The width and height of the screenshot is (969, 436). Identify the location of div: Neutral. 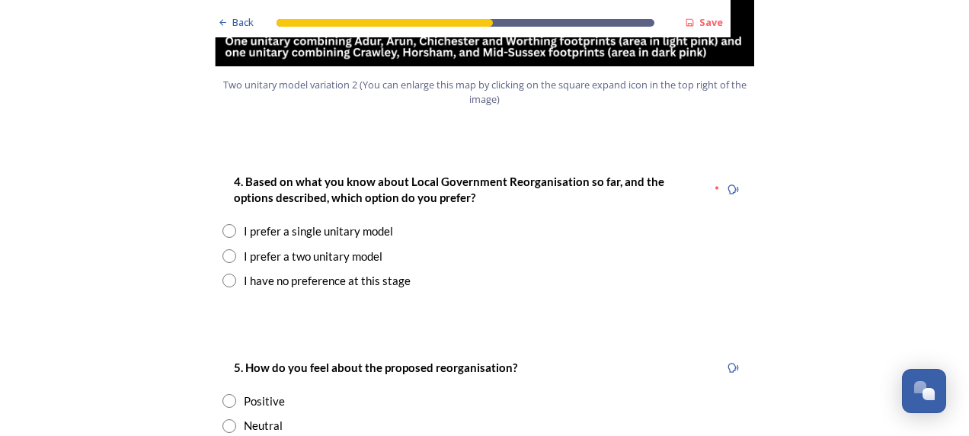
(263, 425).